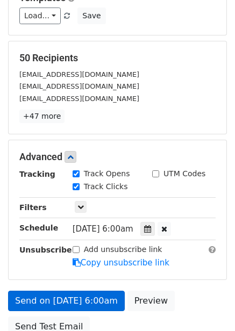 The height and width of the screenshot is (331, 235). What do you see at coordinates (117, 58) in the screenshot?
I see `h5: 50 Recipients` at bounding box center [117, 58].